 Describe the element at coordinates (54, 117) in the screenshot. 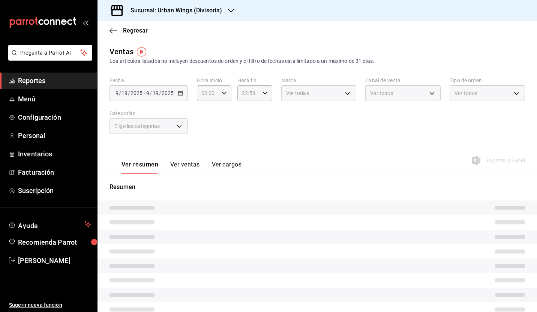

I see `span: Configuración` at that location.